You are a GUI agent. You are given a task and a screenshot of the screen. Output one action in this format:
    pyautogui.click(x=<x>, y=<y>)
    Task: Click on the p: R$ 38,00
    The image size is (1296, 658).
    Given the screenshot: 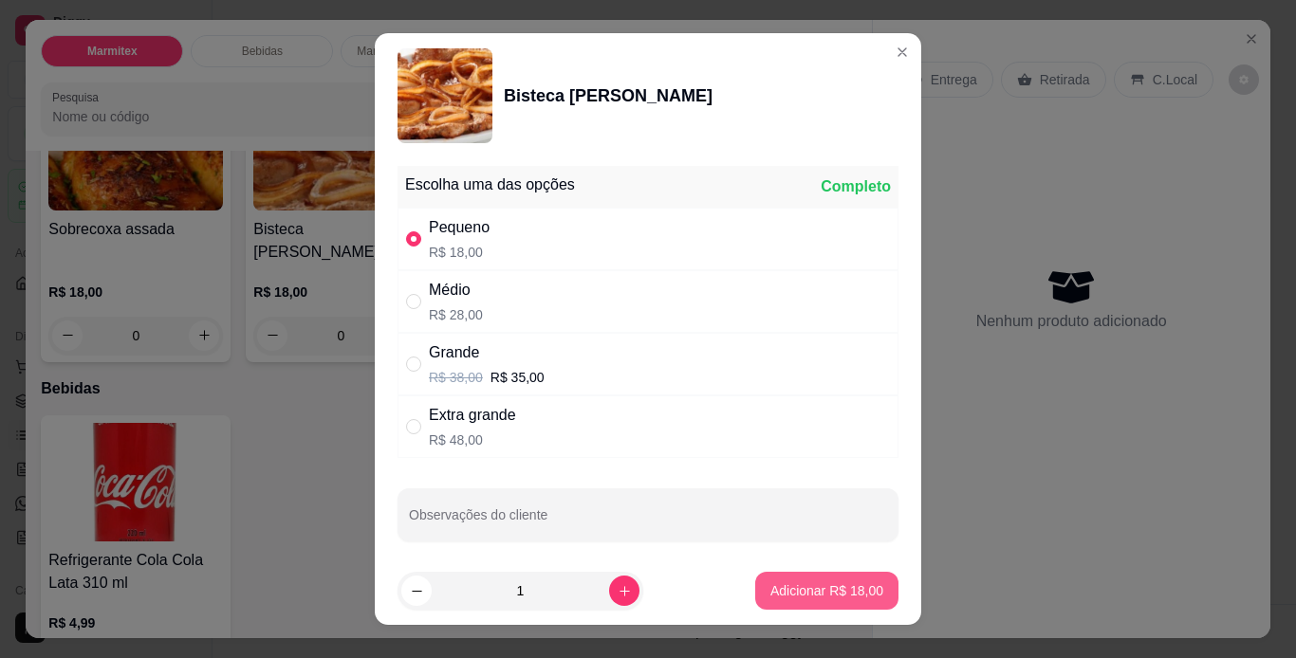 What is the action you would take?
    pyautogui.click(x=455, y=378)
    